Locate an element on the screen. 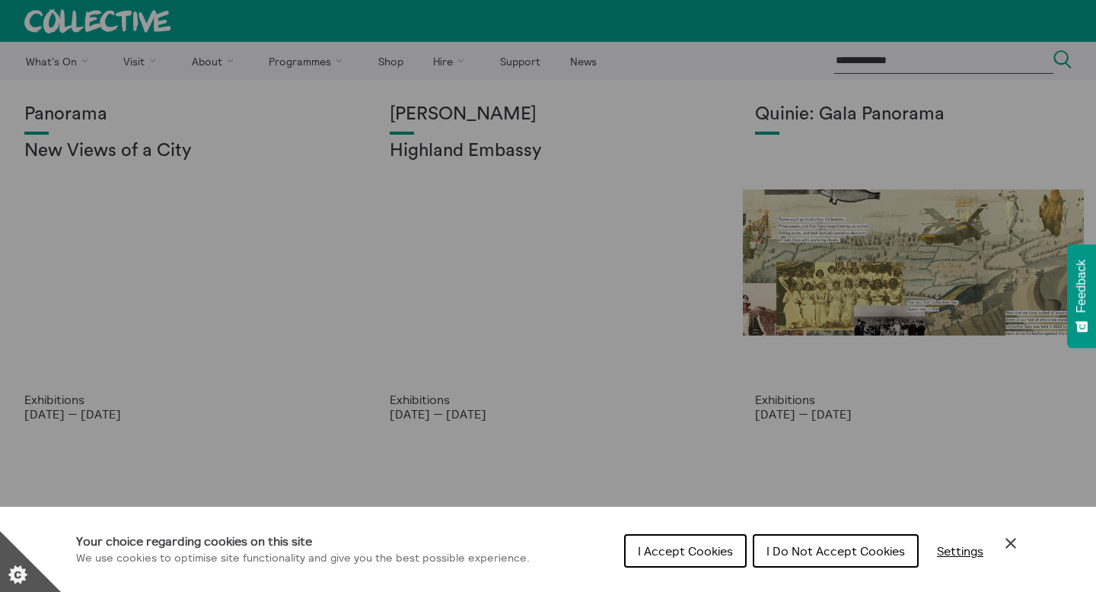 Image resolution: width=1096 pixels, height=592 pixels. span: Feedback is located at coordinates (1081, 286).